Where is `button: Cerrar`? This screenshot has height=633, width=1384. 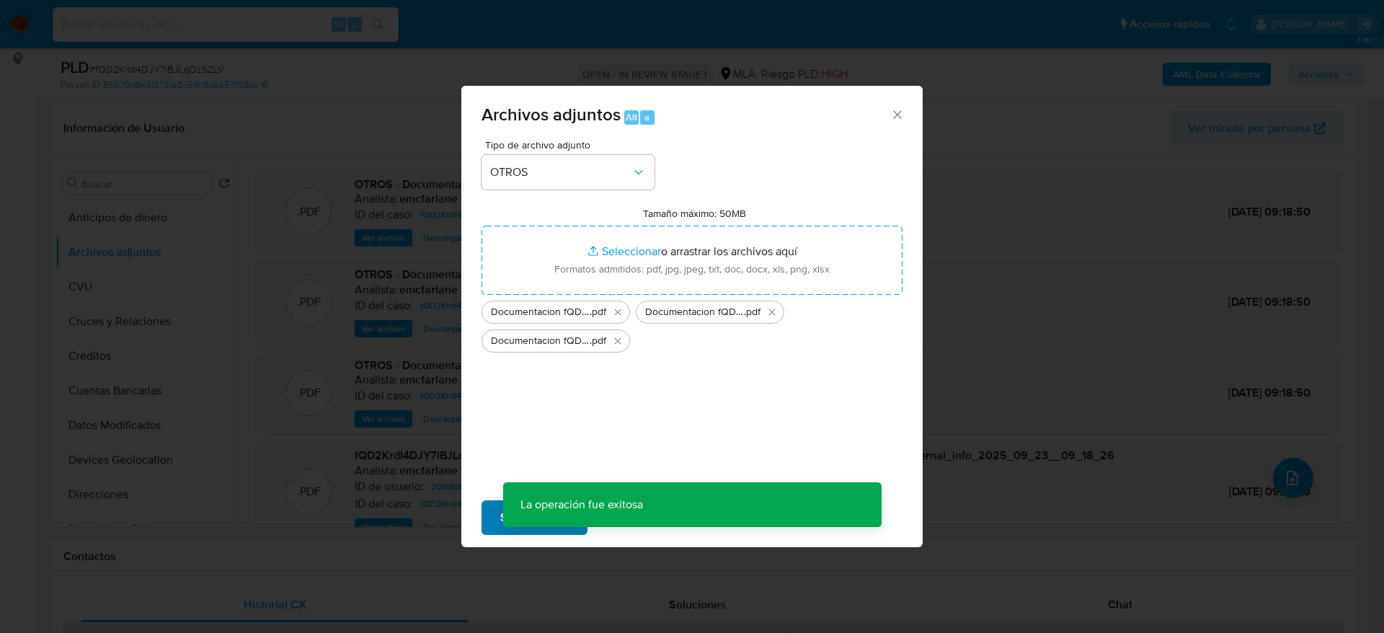
button: Cerrar is located at coordinates (897, 114).